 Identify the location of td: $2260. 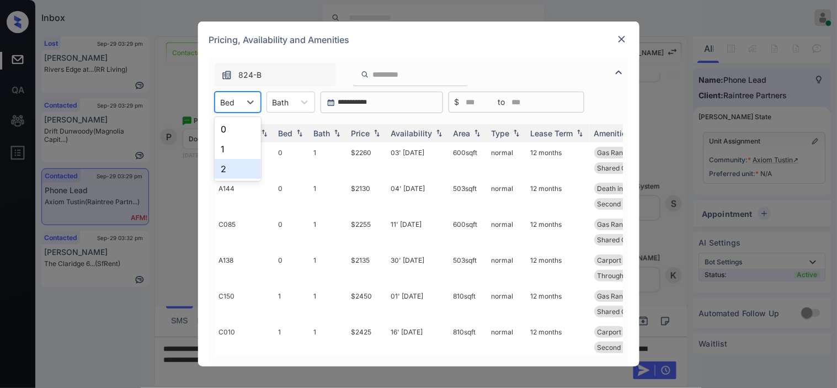
(367, 160).